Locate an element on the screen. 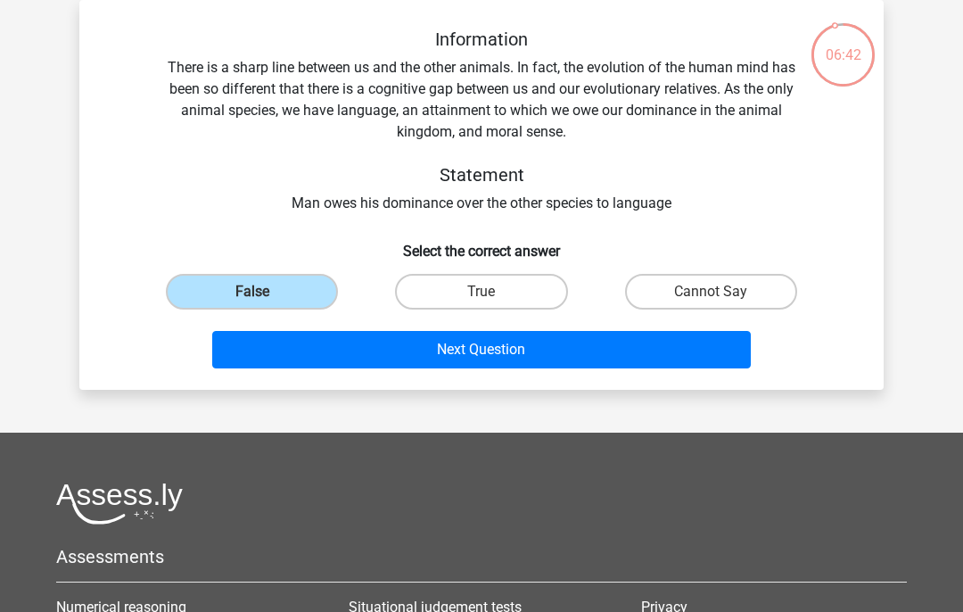 This screenshot has width=963, height=612. h6: Select the correct answer is located at coordinates (481, 243).